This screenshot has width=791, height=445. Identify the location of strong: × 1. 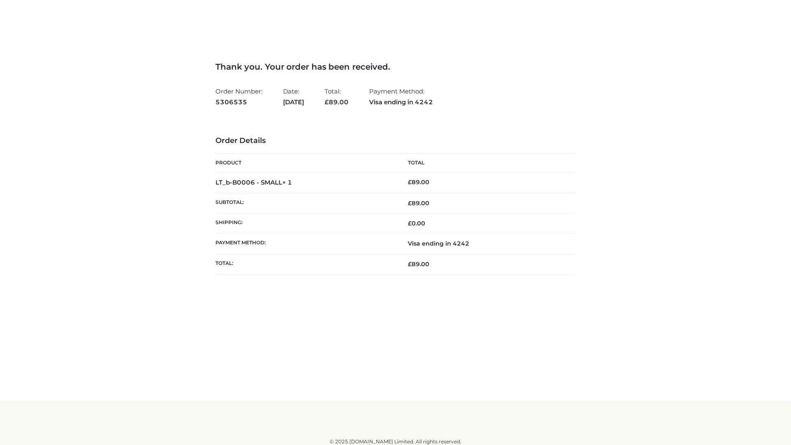
(287, 182).